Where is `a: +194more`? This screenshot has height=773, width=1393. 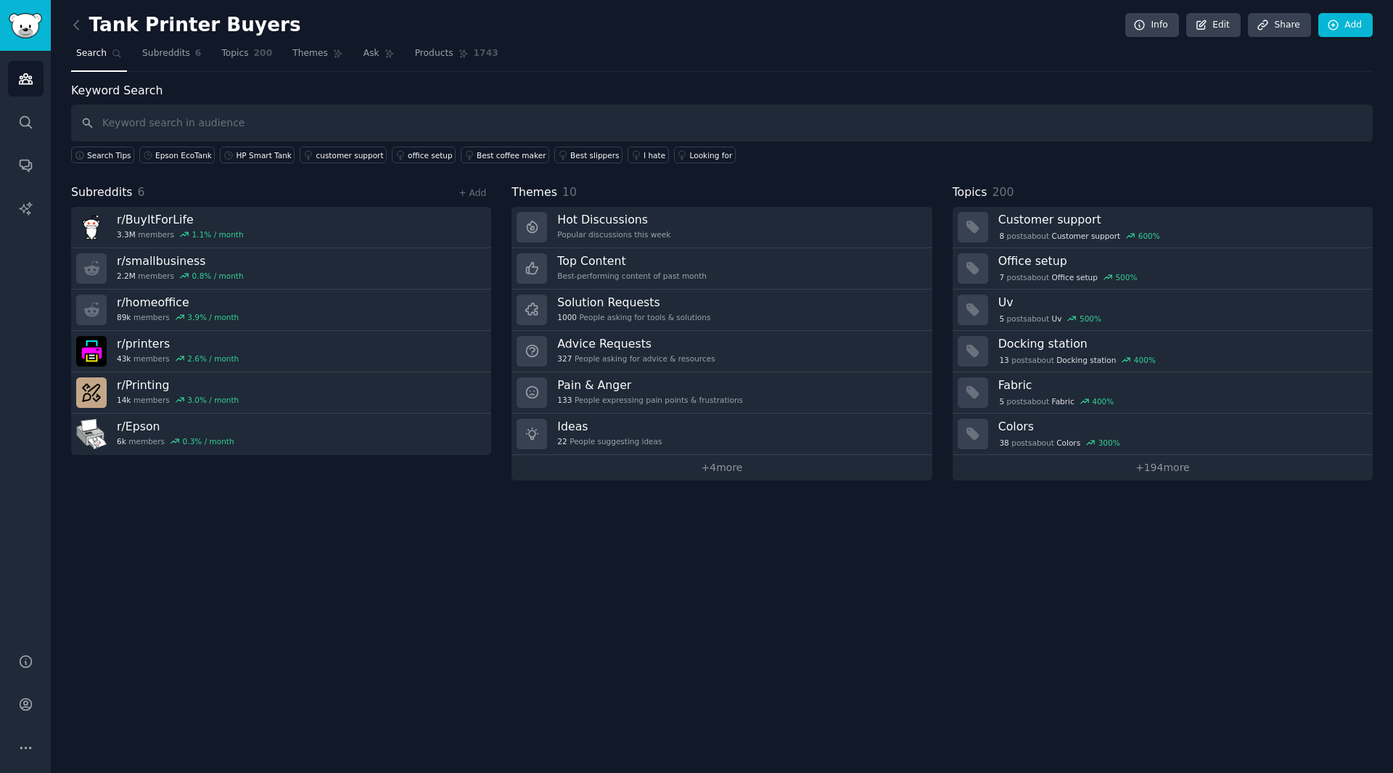 a: +194more is located at coordinates (1162, 467).